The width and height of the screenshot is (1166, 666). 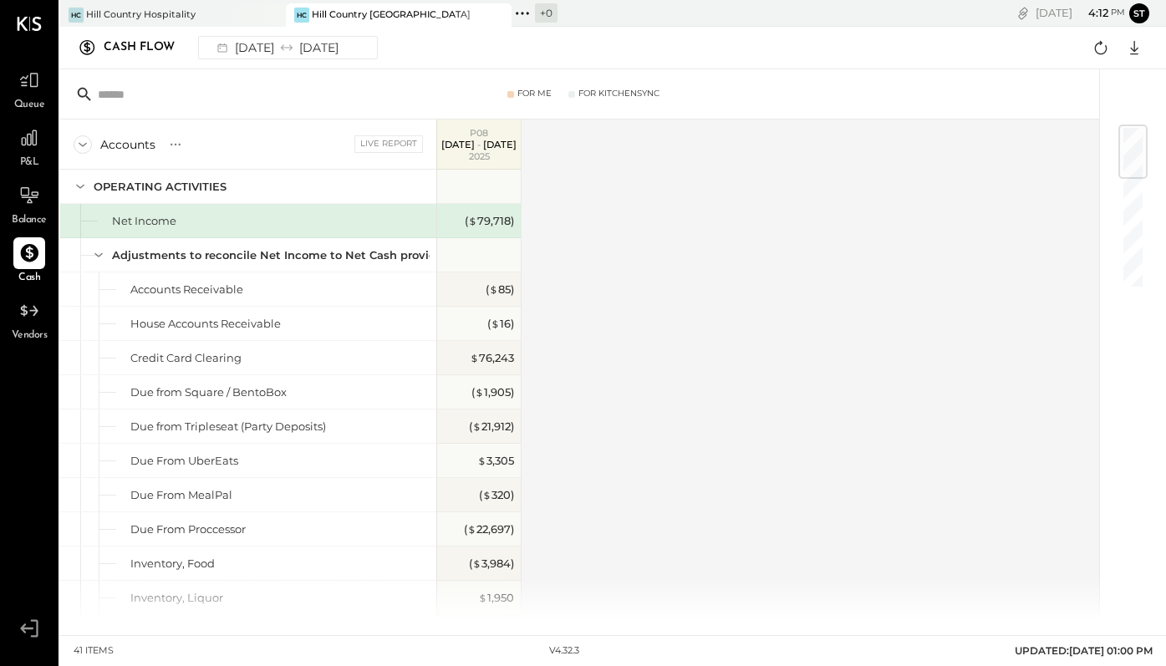 I want to click on div: Cash Flow, so click(x=147, y=48).